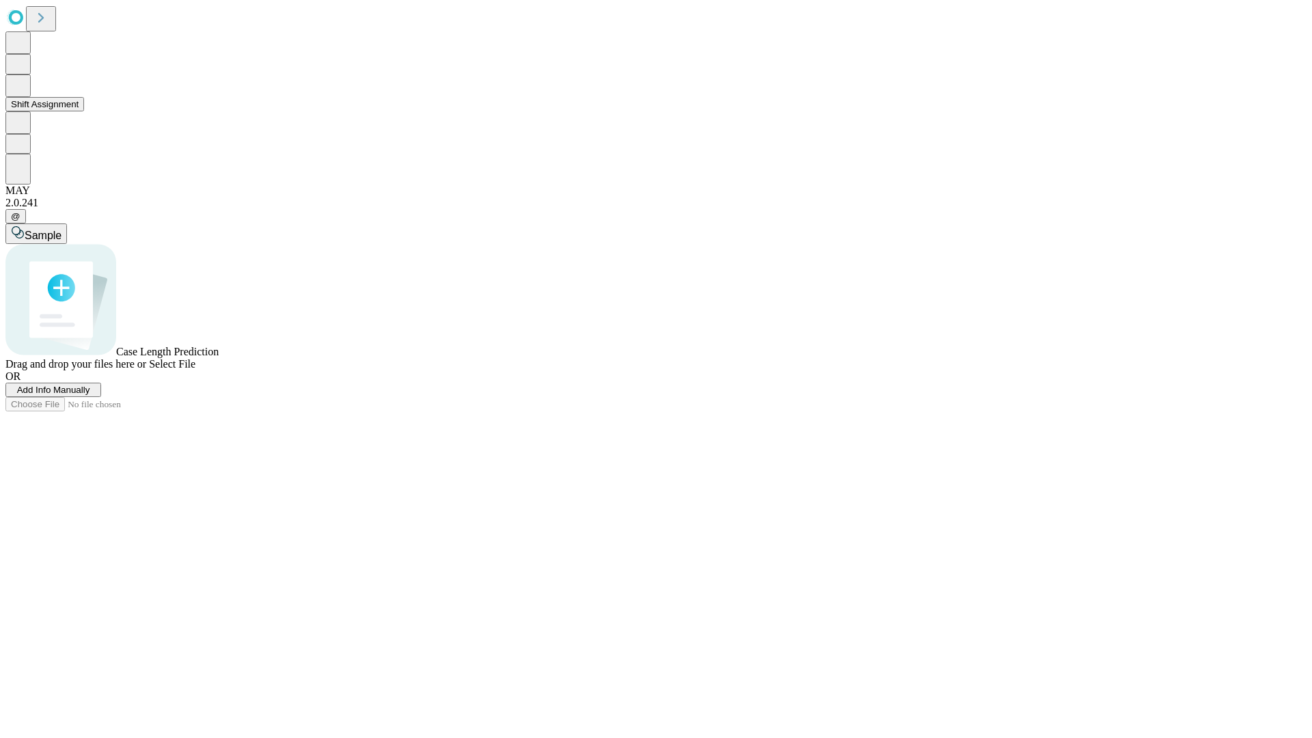 This screenshot has width=1312, height=738. Describe the element at coordinates (43, 235) in the screenshot. I see `span: Sample` at that location.